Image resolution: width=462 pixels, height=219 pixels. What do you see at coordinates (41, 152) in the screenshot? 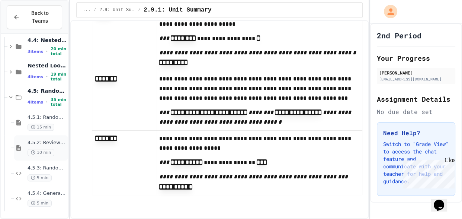
I see `span: 10 min` at bounding box center [41, 152].